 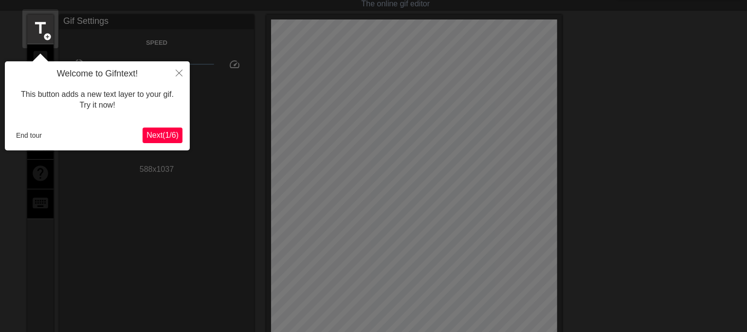 What do you see at coordinates (179, 72) in the screenshot?
I see `button: Close` at bounding box center [179, 72].